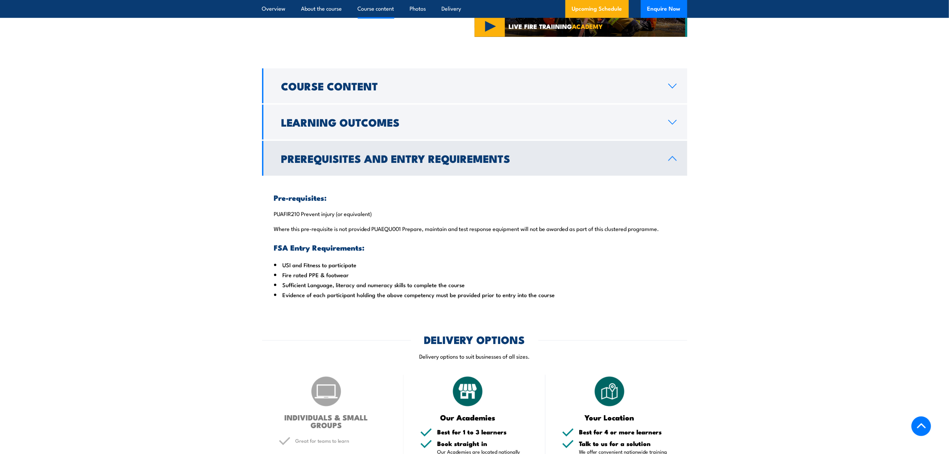 This screenshot has height=454, width=949. I want to click on h2: Learning Outcomes, so click(469, 122).